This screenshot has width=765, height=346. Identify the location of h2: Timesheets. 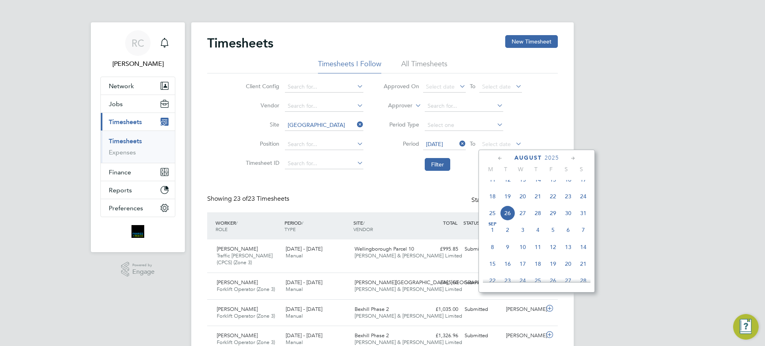
(240, 43).